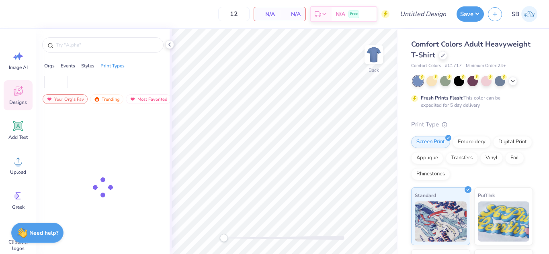 The height and width of the screenshot is (254, 549). I want to click on div: Vinyl, so click(491, 158).